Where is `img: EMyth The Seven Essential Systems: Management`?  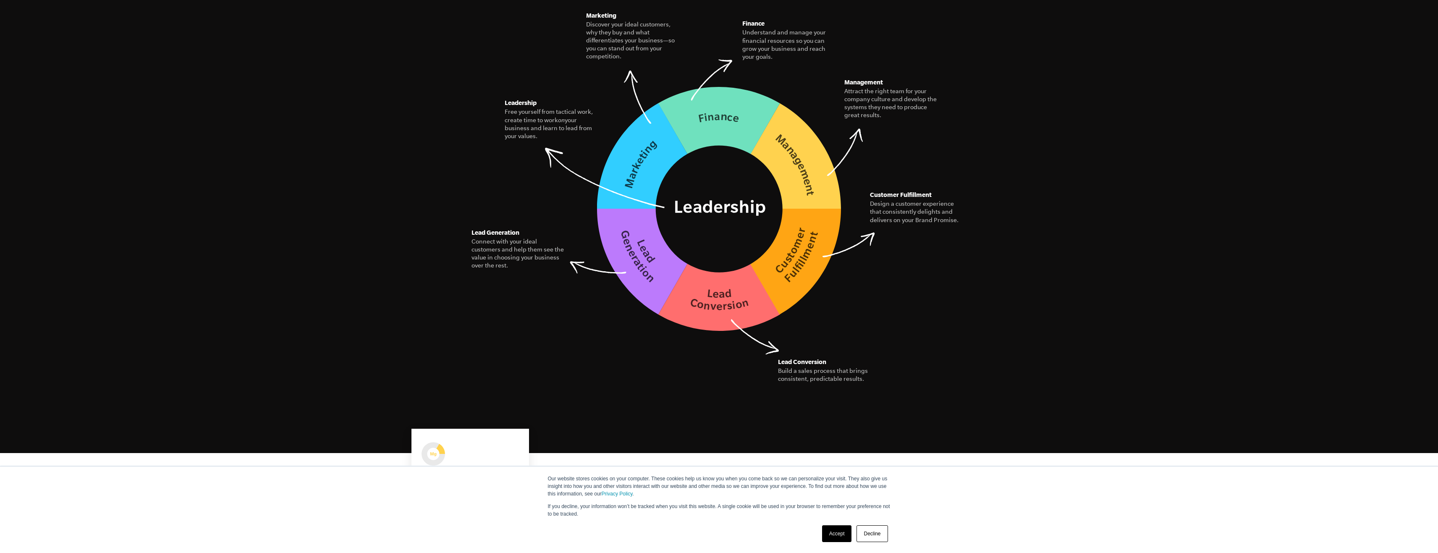 img: EMyth The Seven Essential Systems: Management is located at coordinates (433, 454).